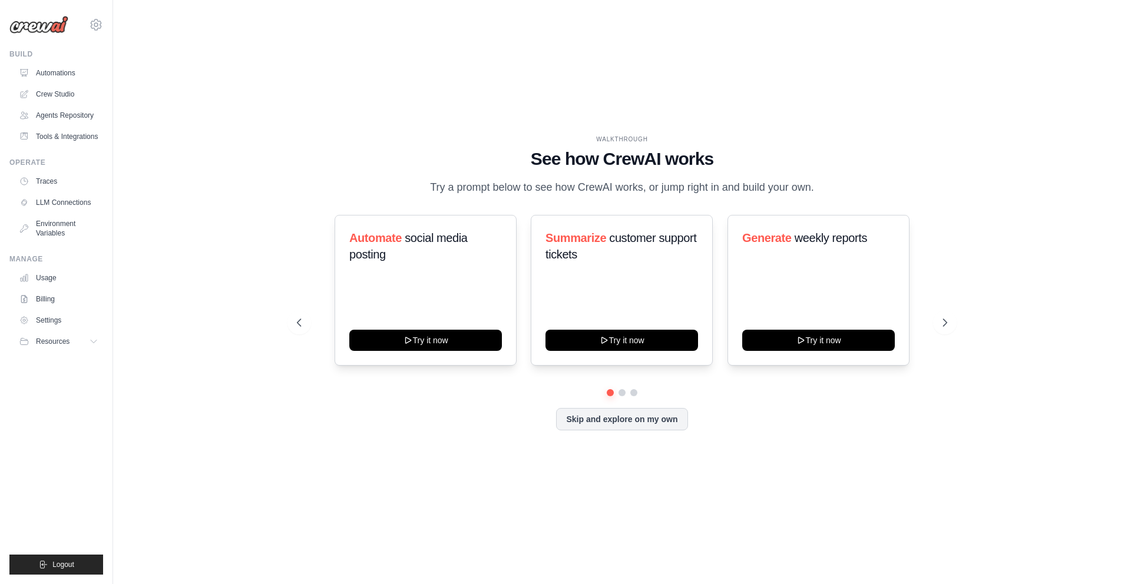  What do you see at coordinates (621, 419) in the screenshot?
I see `button: Skip and explore on my own` at bounding box center [621, 419].